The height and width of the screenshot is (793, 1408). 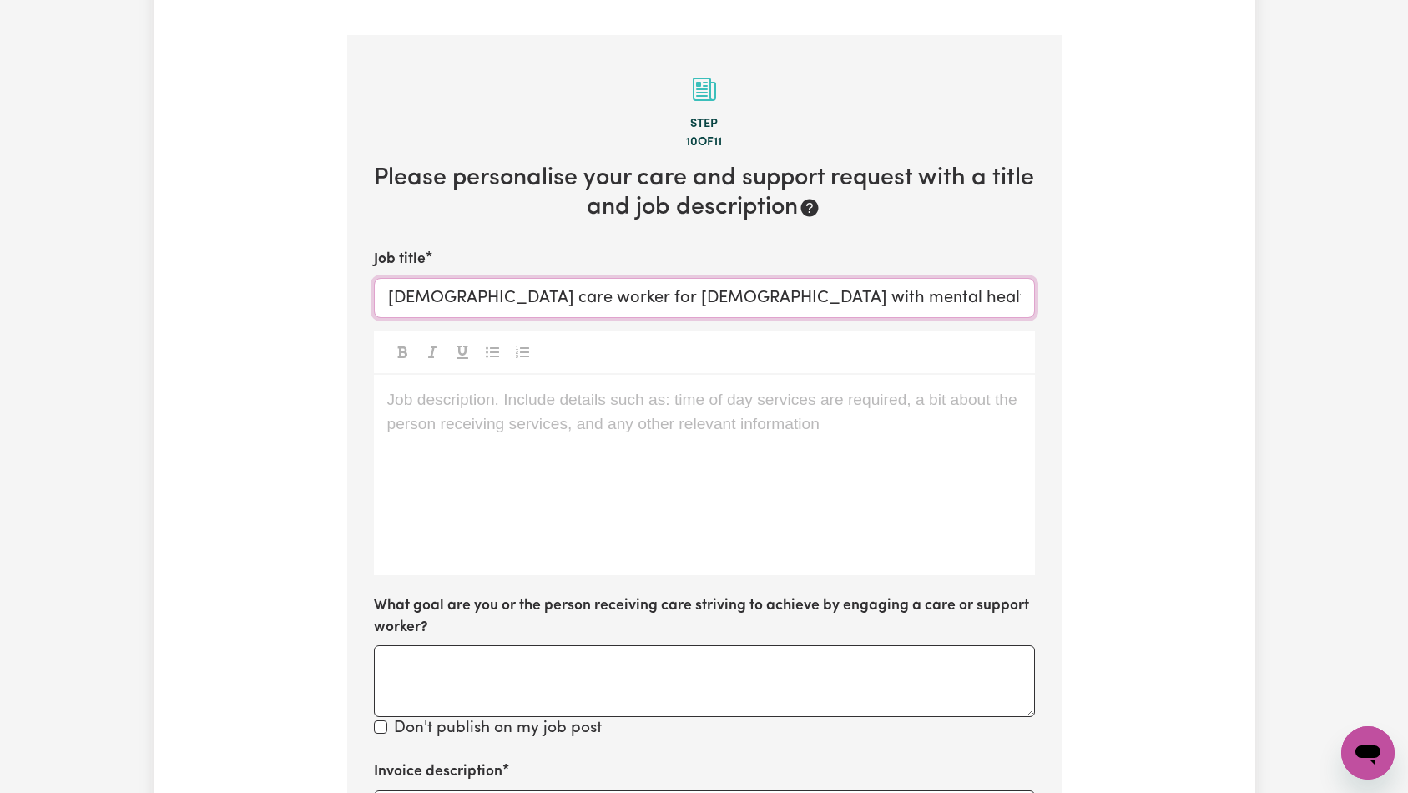 What do you see at coordinates (704, 193) in the screenshot?
I see `h2: Please personalise your care and support request with a title and job description` at bounding box center [704, 193].